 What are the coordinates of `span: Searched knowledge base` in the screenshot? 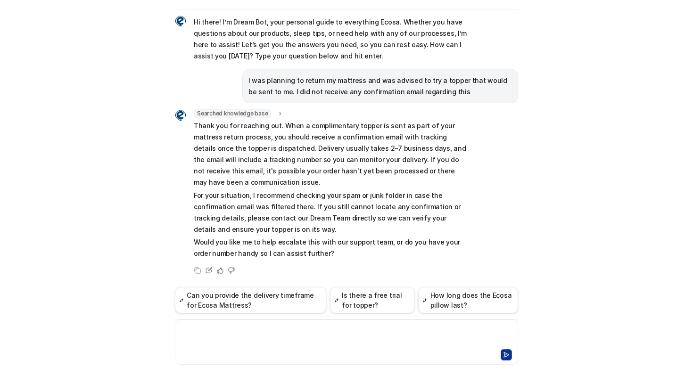 It's located at (232, 114).